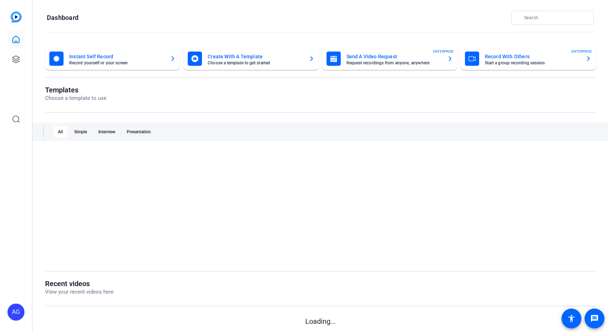  What do you see at coordinates (533, 56) in the screenshot?
I see `mat-card-title: Record With Others` at bounding box center [533, 56].